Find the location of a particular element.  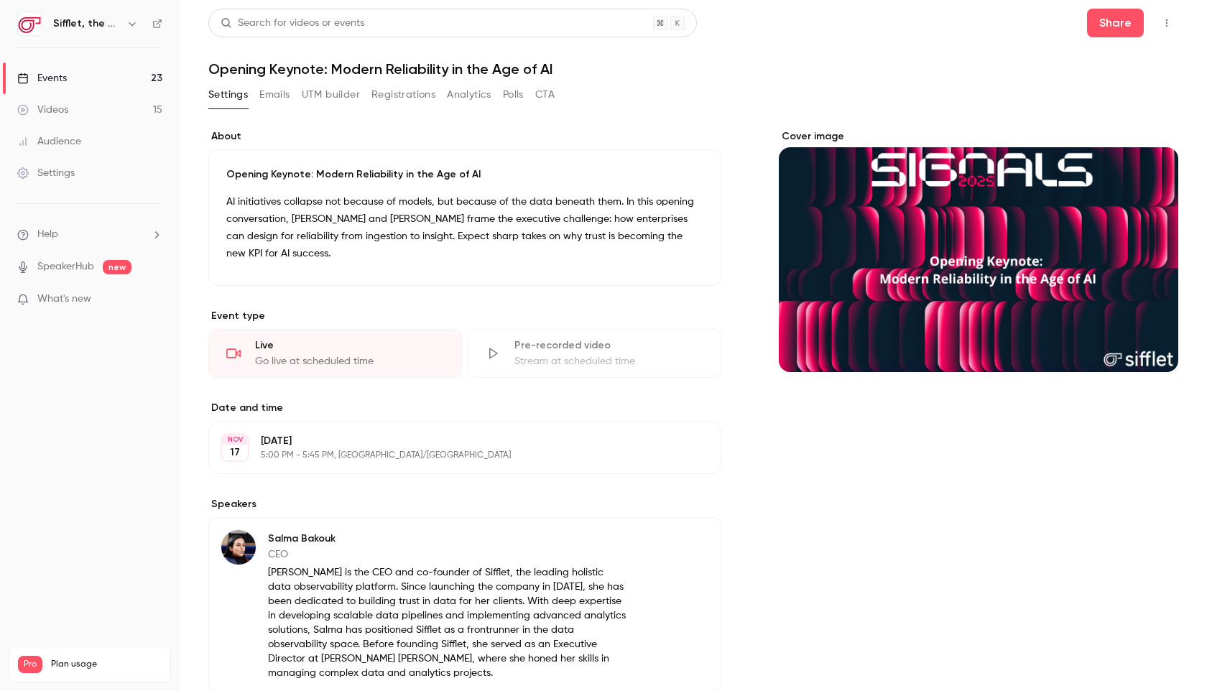

button: CTA is located at coordinates (545, 95).